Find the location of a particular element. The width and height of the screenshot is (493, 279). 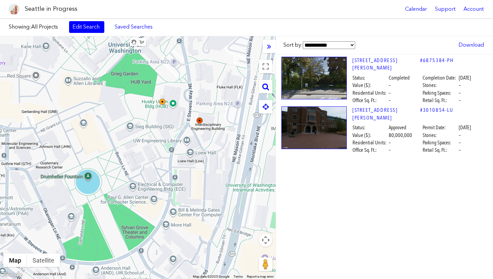

span: Completion Date: is located at coordinates (440, 78).